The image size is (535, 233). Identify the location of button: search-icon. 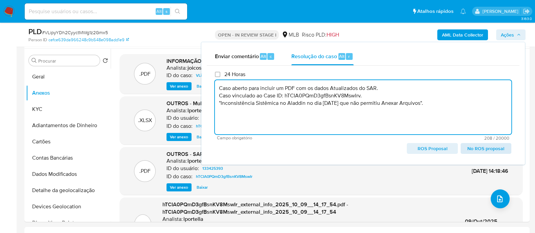
(177, 12).